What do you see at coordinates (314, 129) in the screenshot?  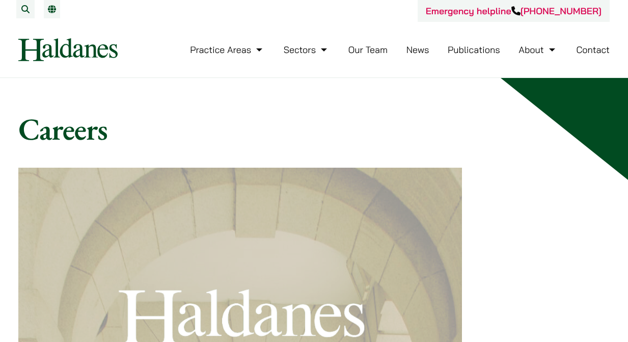 I see `h1: Careers` at bounding box center [314, 129].